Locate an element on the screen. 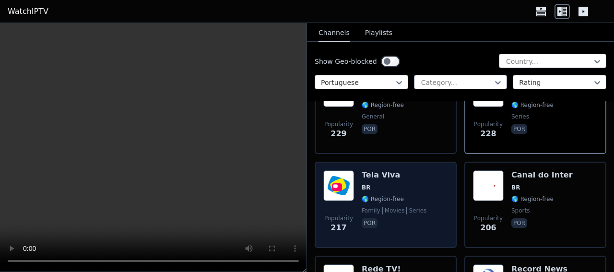 This screenshot has width=614, height=272. span: movies is located at coordinates (393, 211).